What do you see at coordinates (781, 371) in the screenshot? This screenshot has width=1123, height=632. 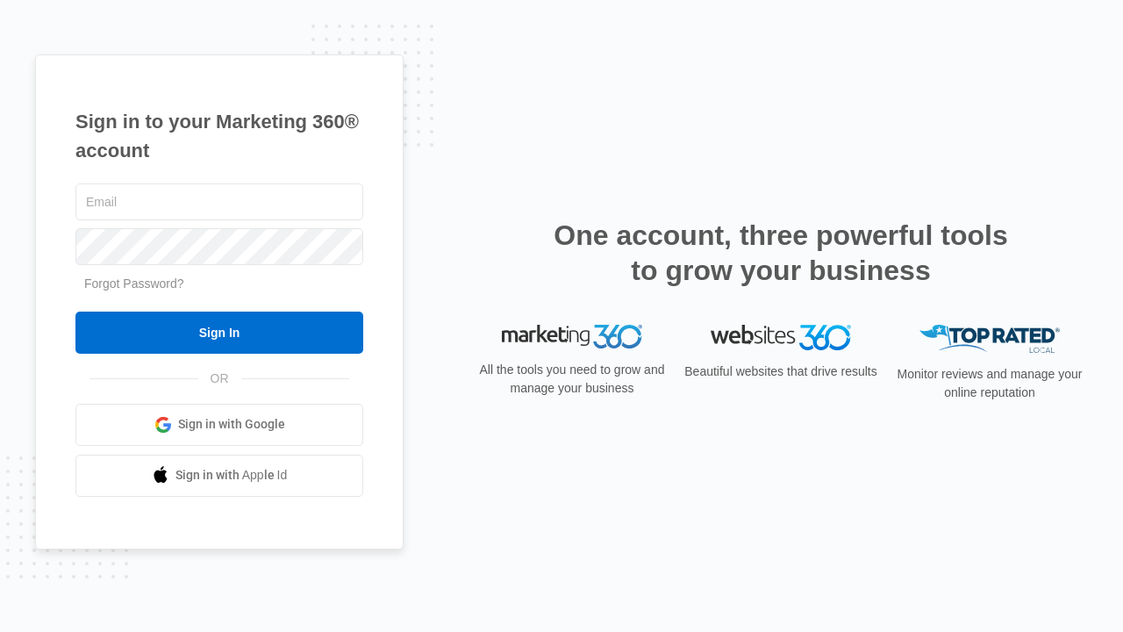 I see `p: Beautiful websites that drive results` at bounding box center [781, 371].